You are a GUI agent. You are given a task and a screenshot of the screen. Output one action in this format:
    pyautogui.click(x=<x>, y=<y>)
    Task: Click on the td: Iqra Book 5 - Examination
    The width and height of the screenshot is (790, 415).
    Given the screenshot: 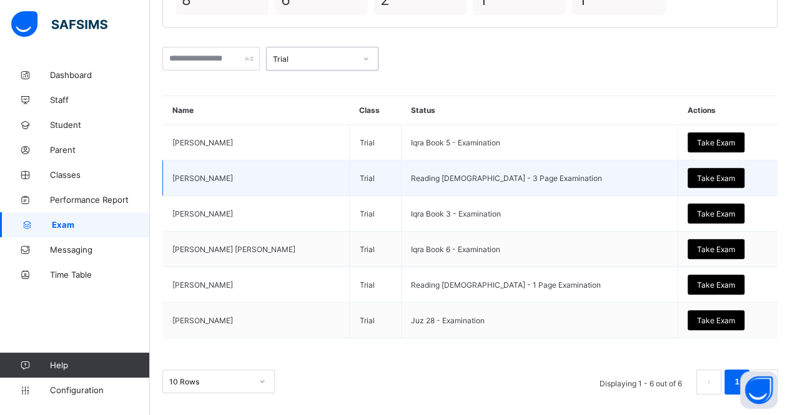 What is the action you would take?
    pyautogui.click(x=539, y=142)
    